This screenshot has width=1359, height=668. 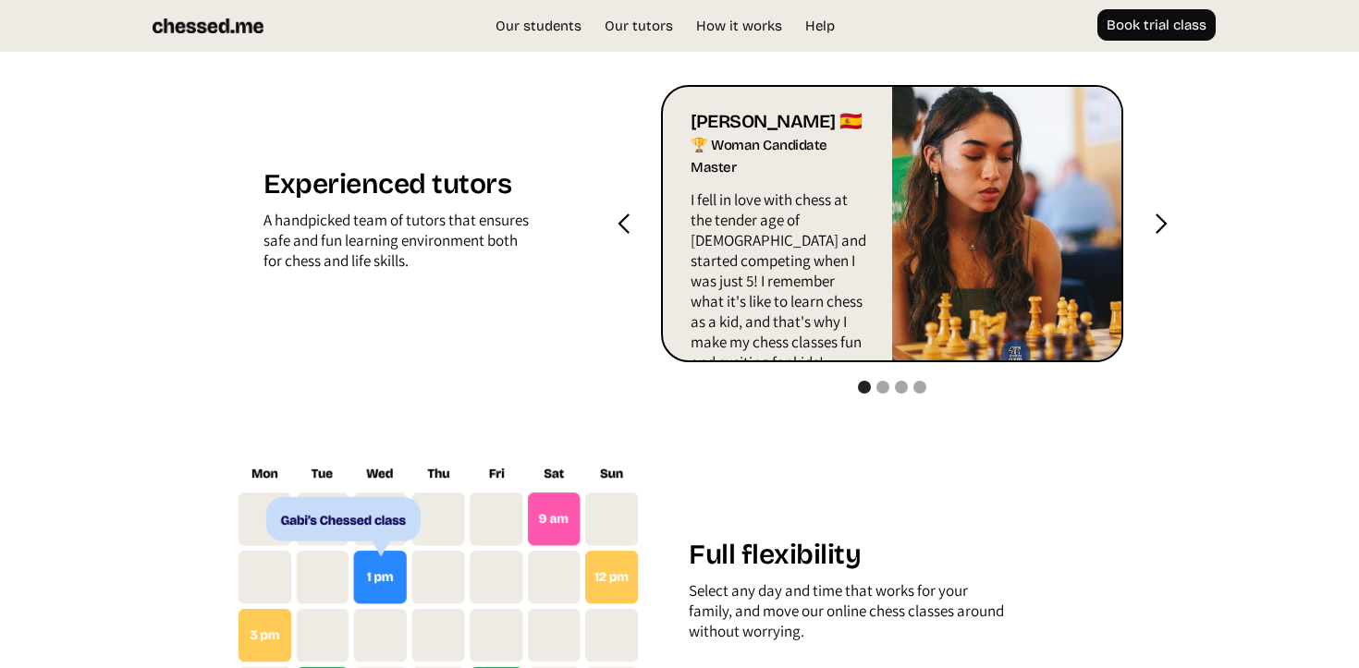 What do you see at coordinates (1160, 224) in the screenshot?
I see `div: next slide` at bounding box center [1160, 224].